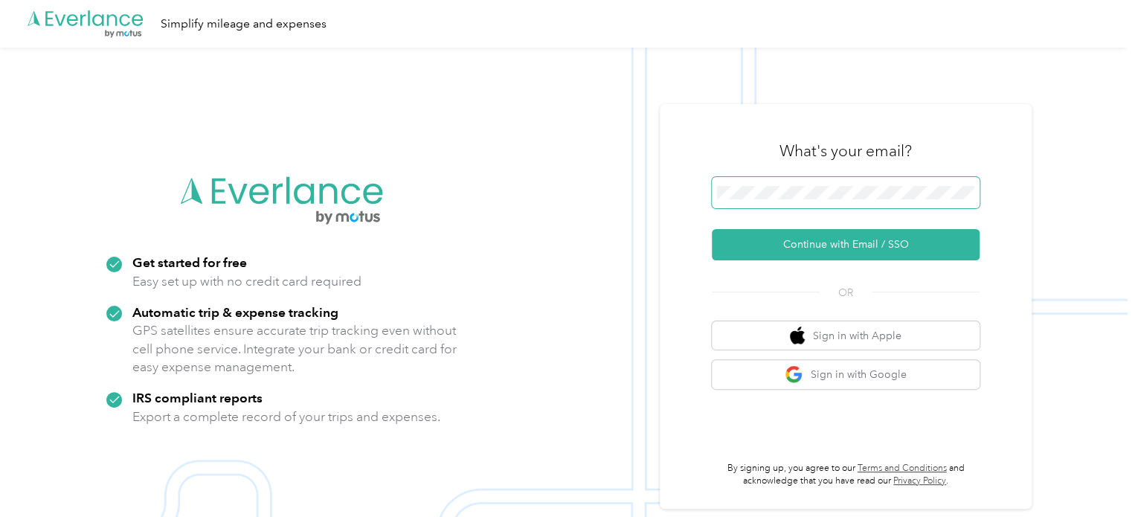 This screenshot has width=1135, height=517. I want to click on p: Export a complete record of your trips and expenses., so click(286, 416).